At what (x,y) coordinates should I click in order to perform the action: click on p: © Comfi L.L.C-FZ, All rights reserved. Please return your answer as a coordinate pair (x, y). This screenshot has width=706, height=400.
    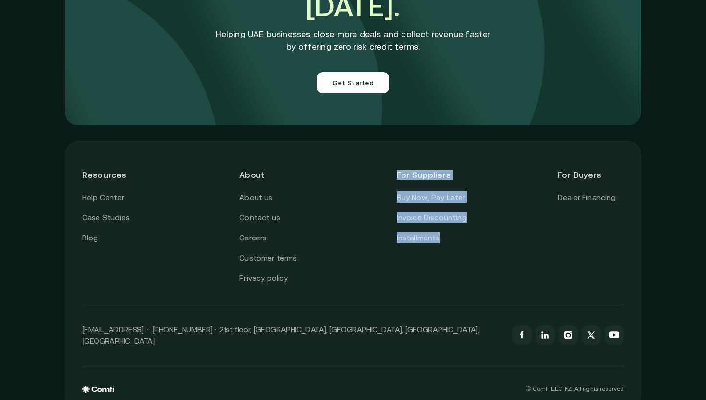
    Looking at the image, I should click on (575, 389).